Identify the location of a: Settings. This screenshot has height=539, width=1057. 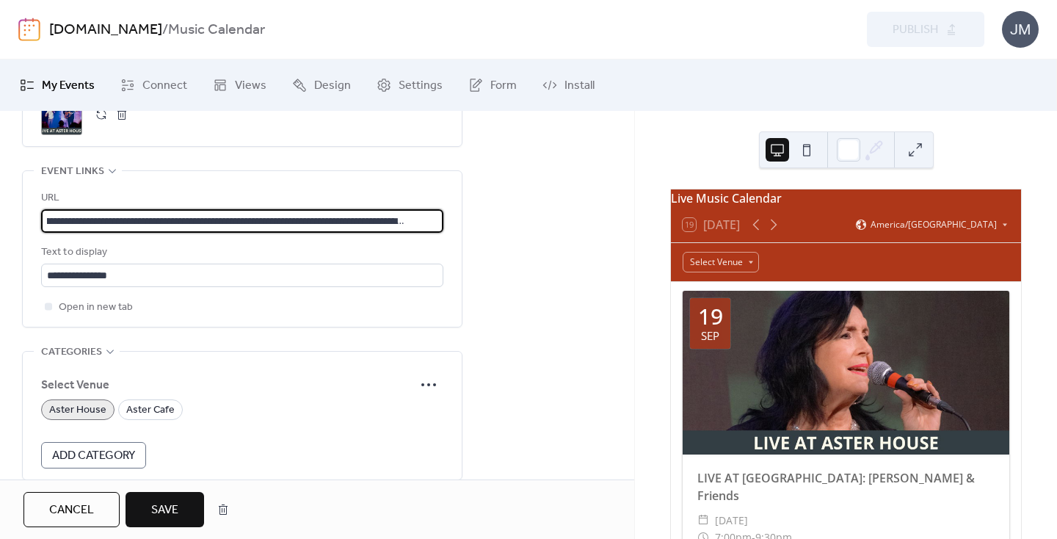
(410, 85).